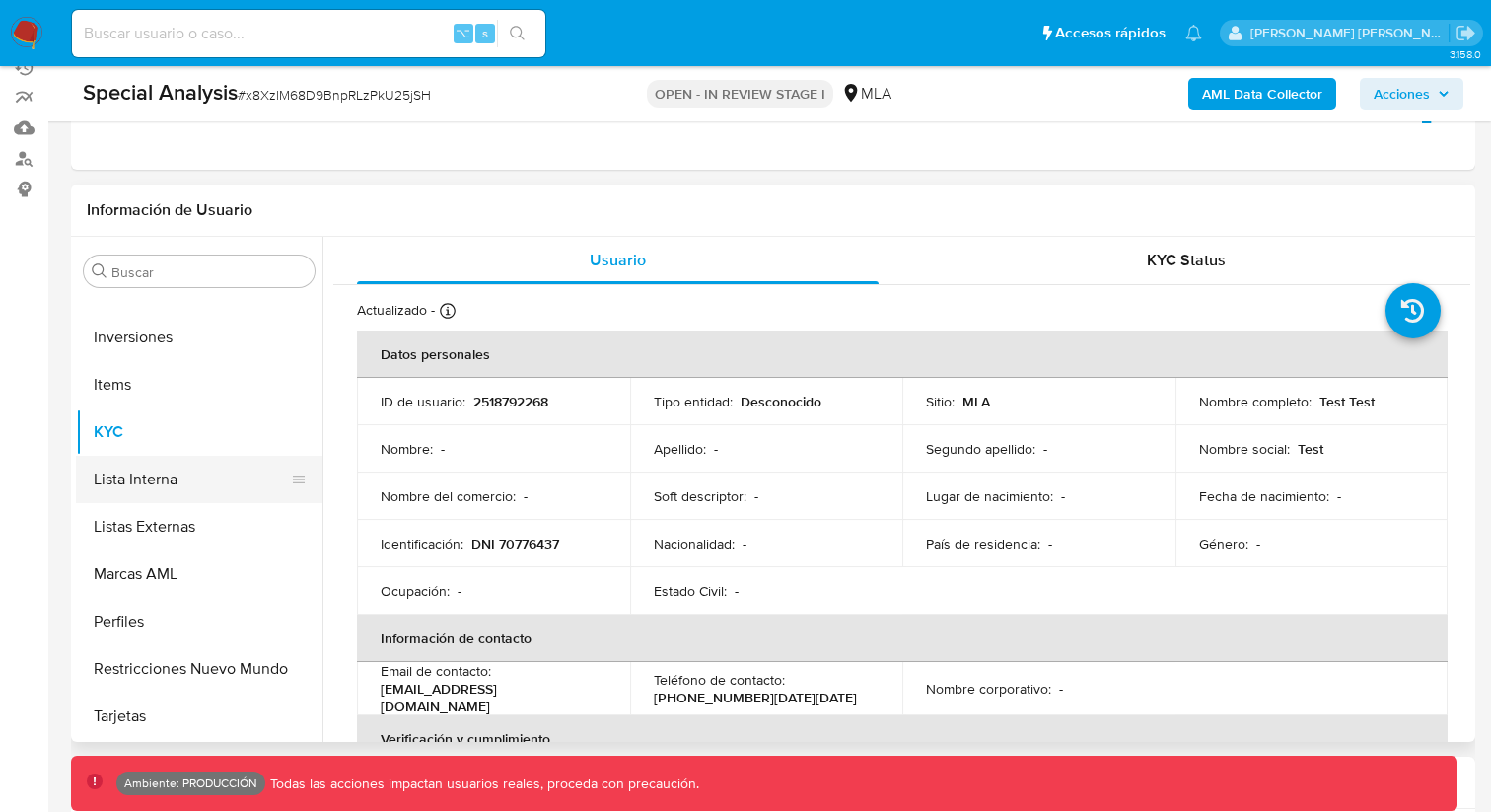 The image size is (1491, 812). What do you see at coordinates (199, 337) in the screenshot?
I see `button: Inversiones` at bounding box center [199, 337].